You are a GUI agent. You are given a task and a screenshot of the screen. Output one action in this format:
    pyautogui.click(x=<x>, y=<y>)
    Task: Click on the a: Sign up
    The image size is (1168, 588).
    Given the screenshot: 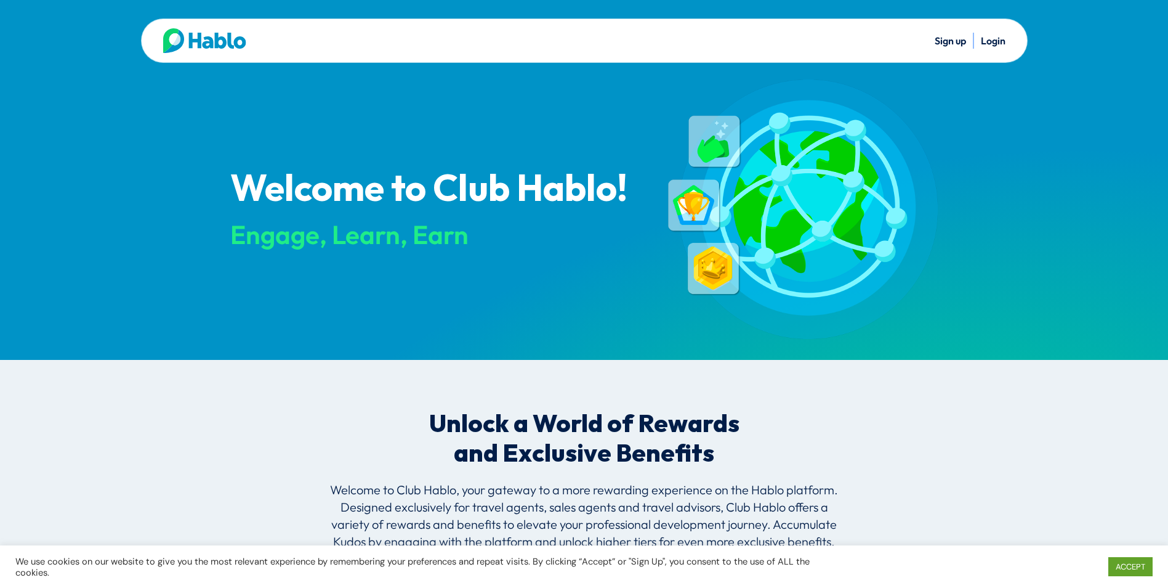 What is the action you would take?
    pyautogui.click(x=950, y=41)
    